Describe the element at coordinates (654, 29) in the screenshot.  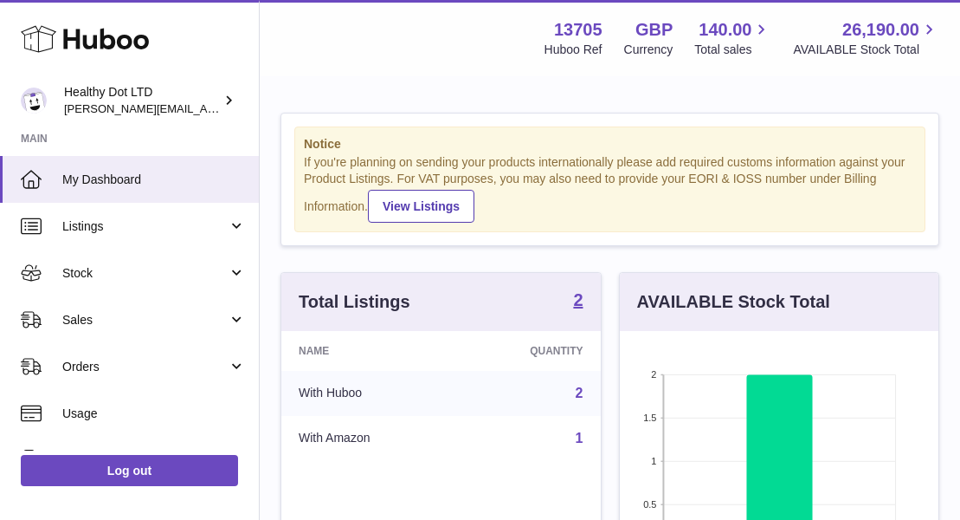
I see `strong: GBP` at that location.